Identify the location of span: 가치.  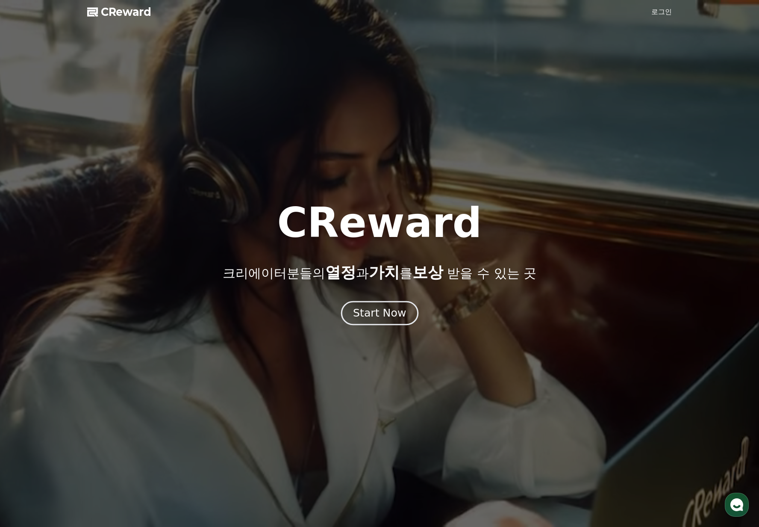
(384, 272).